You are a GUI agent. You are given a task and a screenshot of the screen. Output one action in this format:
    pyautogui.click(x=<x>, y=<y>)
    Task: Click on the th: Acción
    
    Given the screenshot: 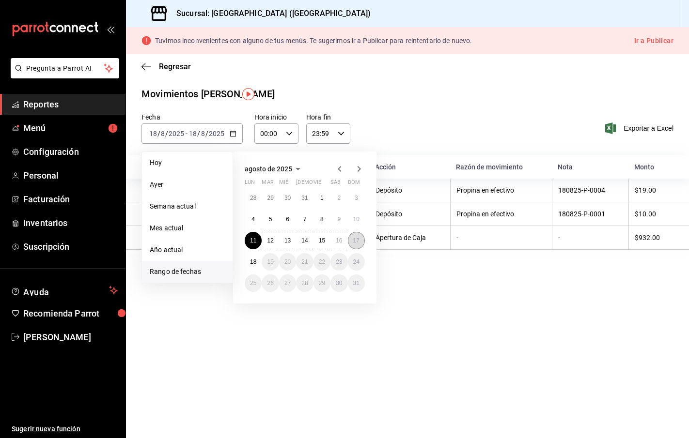 What is the action you would take?
    pyautogui.click(x=409, y=167)
    